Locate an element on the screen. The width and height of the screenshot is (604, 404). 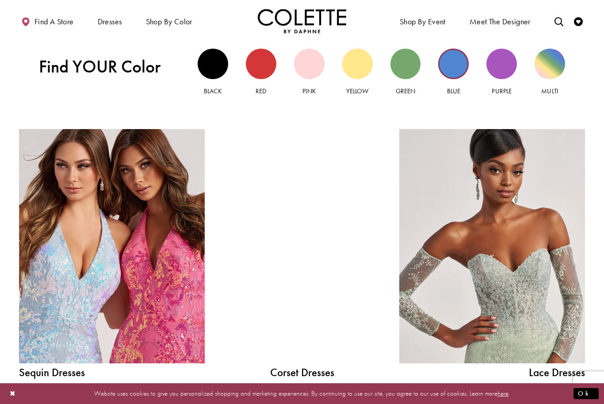
div: Purple view is located at coordinates (501, 64).